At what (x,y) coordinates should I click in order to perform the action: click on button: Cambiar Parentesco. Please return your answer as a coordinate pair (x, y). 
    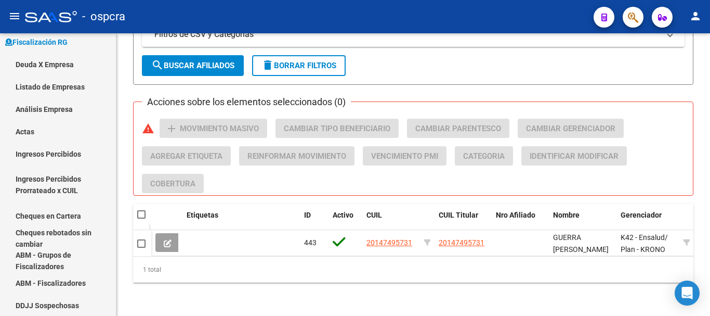
    Looking at the image, I should click on (458, 128).